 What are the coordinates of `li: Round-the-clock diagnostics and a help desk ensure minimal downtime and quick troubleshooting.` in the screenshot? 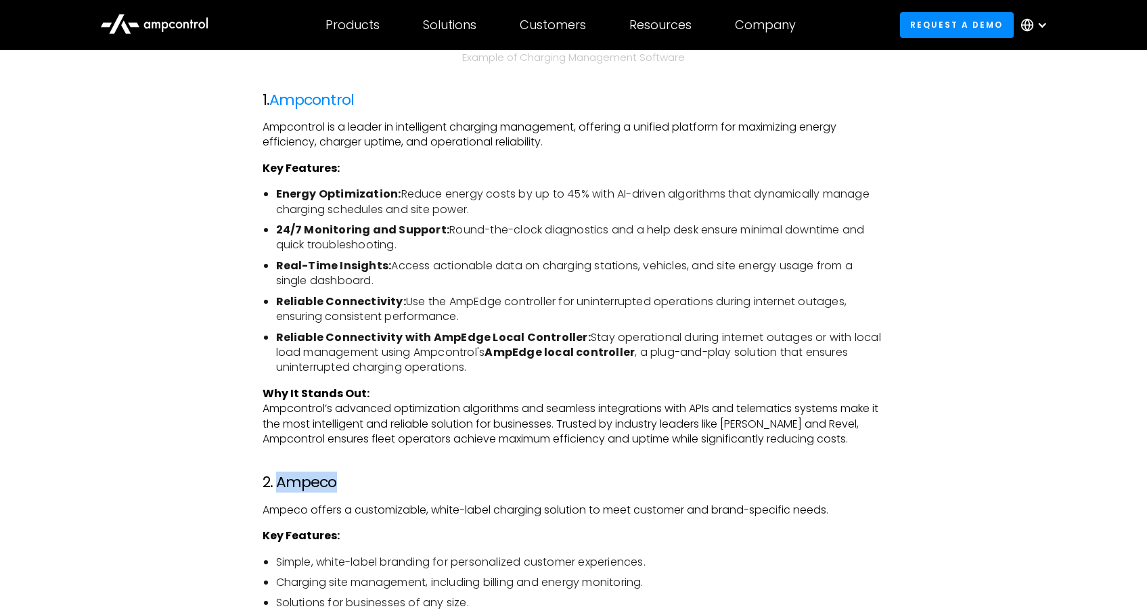 It's located at (580, 237).